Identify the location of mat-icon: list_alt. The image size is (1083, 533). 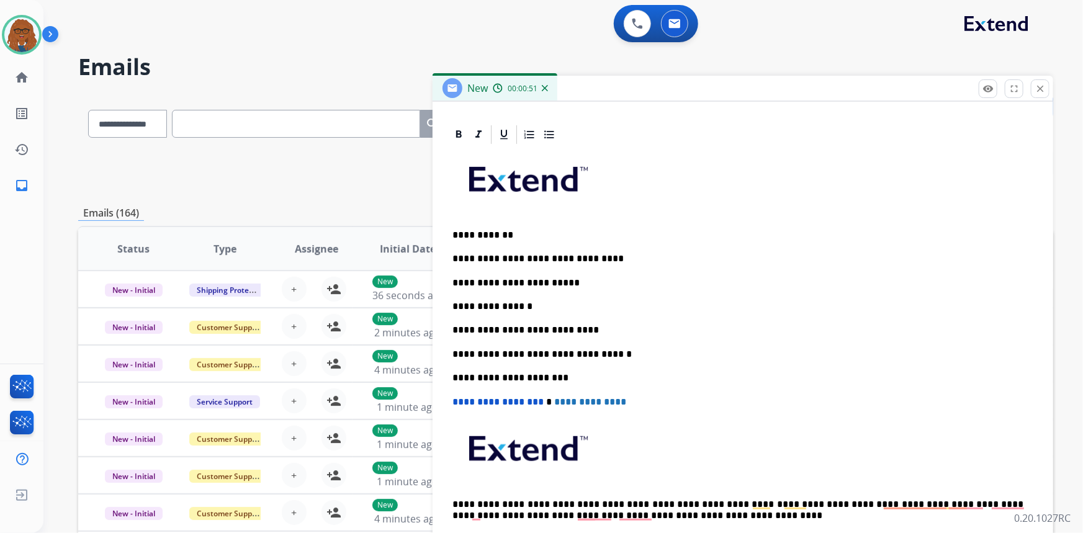
(22, 114).